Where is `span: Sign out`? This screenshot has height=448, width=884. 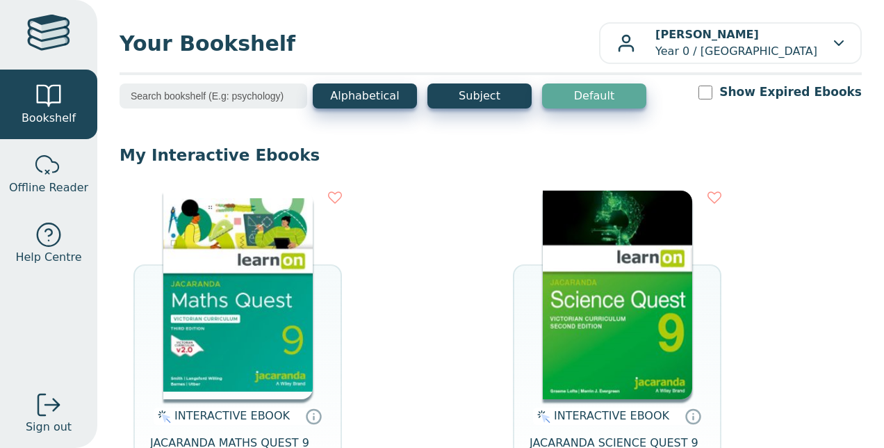
span: Sign out is located at coordinates (49, 427).